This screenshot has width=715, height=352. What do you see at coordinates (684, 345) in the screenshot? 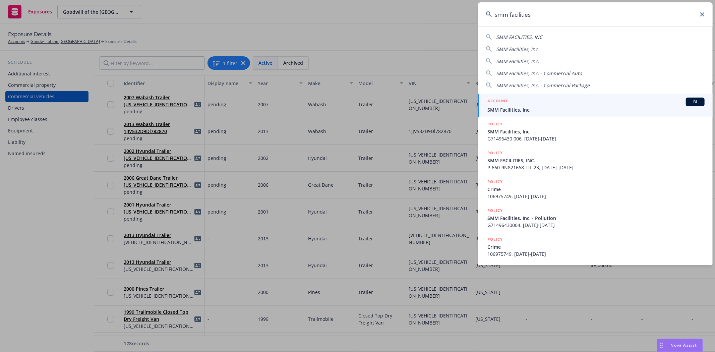
I see `span: Nova Assist` at bounding box center [684, 345].